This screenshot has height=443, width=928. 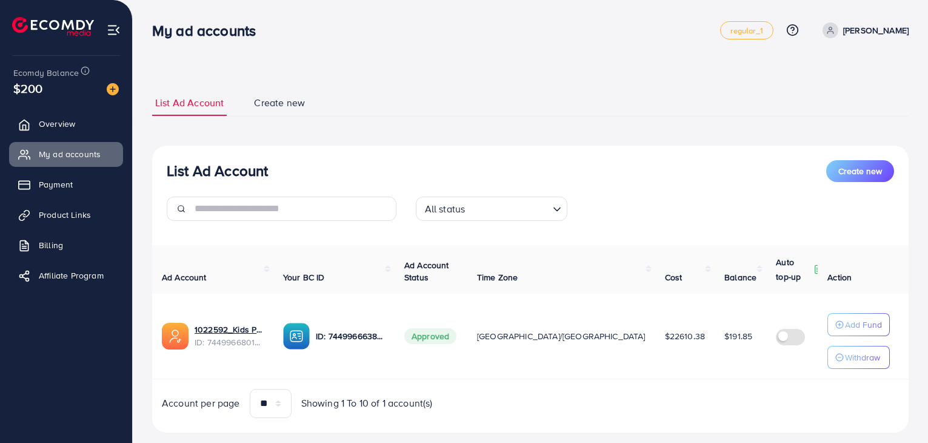 I want to click on span: Ad Account, so click(x=184, y=277).